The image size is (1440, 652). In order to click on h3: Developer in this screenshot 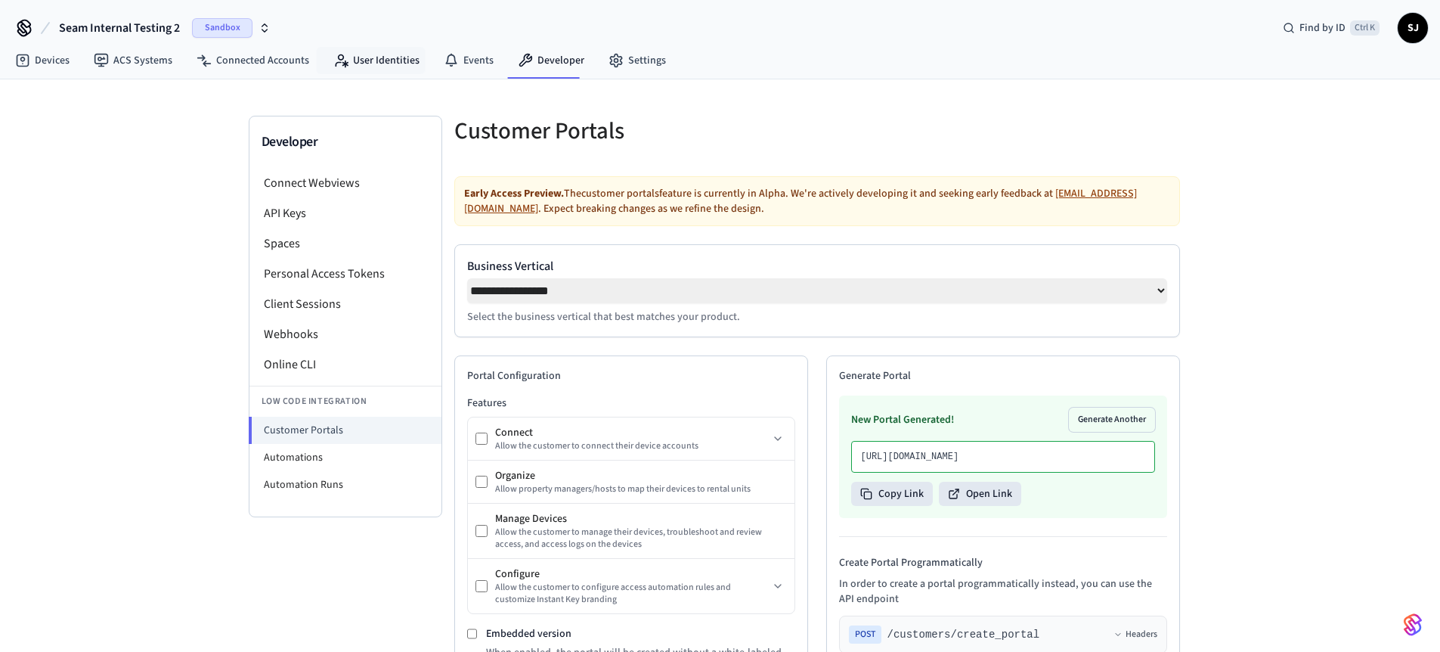, I will do `click(346, 142)`.